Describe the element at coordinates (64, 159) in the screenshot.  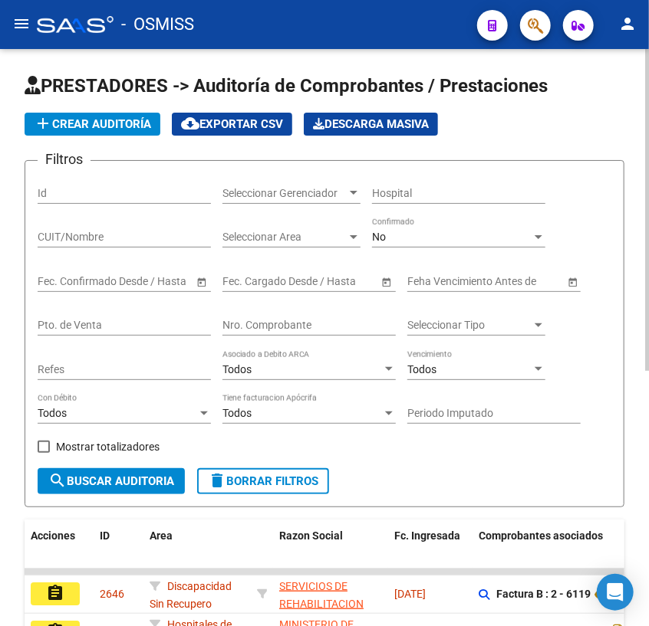
I see `h3: Filtros` at that location.